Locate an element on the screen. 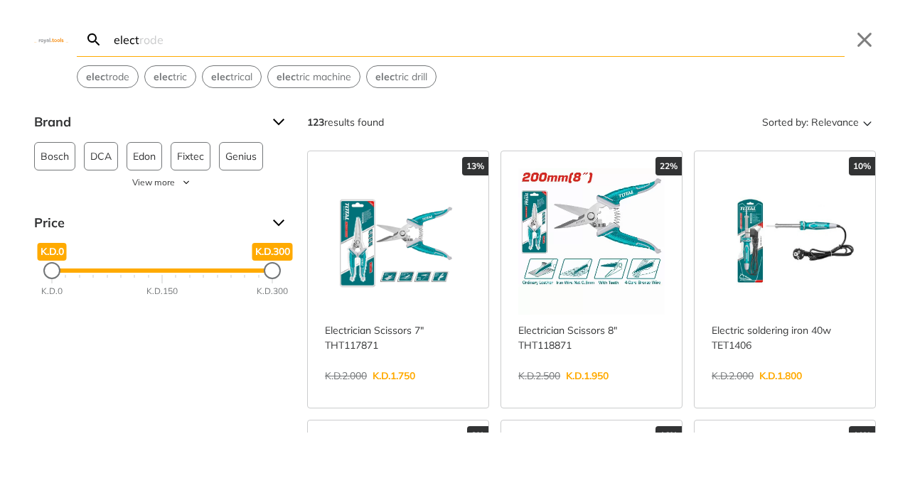 The image size is (910, 478). div: K.D.150 is located at coordinates (162, 291).